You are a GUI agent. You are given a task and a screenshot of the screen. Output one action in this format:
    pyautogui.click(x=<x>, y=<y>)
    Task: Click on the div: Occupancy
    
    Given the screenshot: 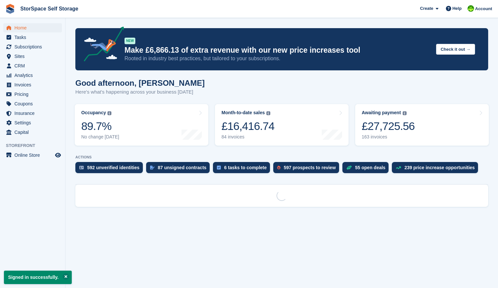 What is the action you would take?
    pyautogui.click(x=93, y=113)
    